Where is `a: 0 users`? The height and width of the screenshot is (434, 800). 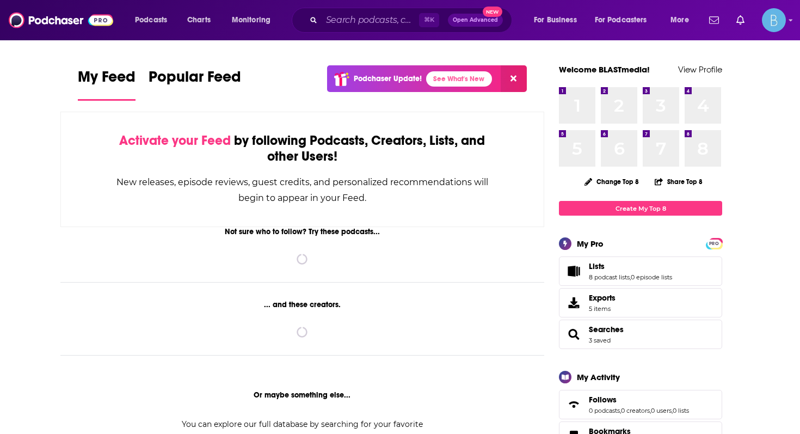
a: 0 users is located at coordinates (661, 410).